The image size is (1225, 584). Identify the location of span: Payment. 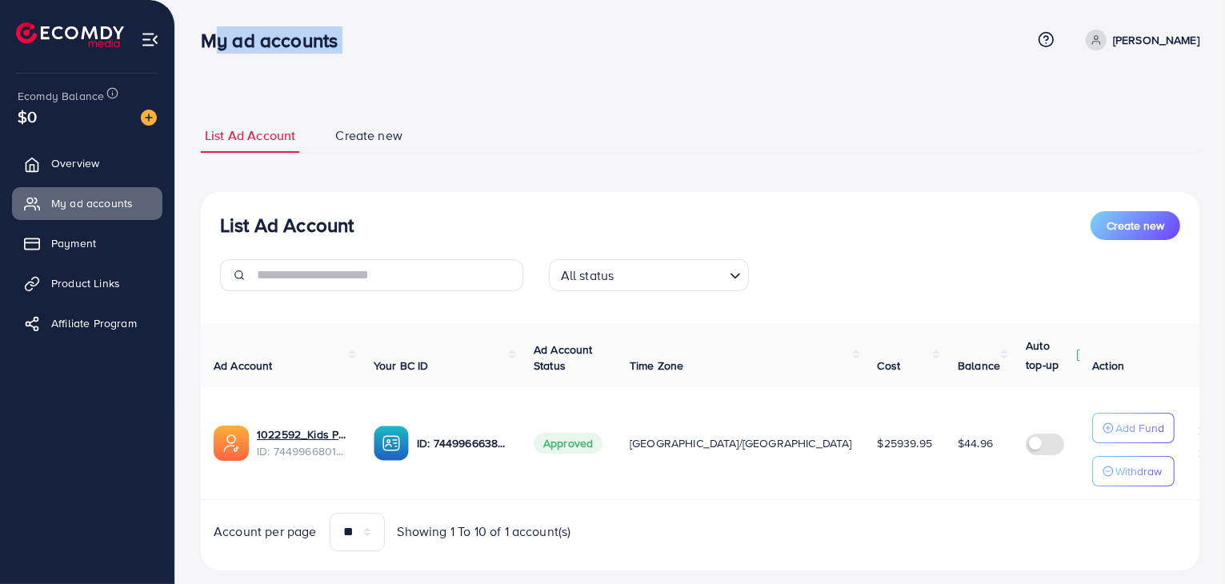
(74, 243).